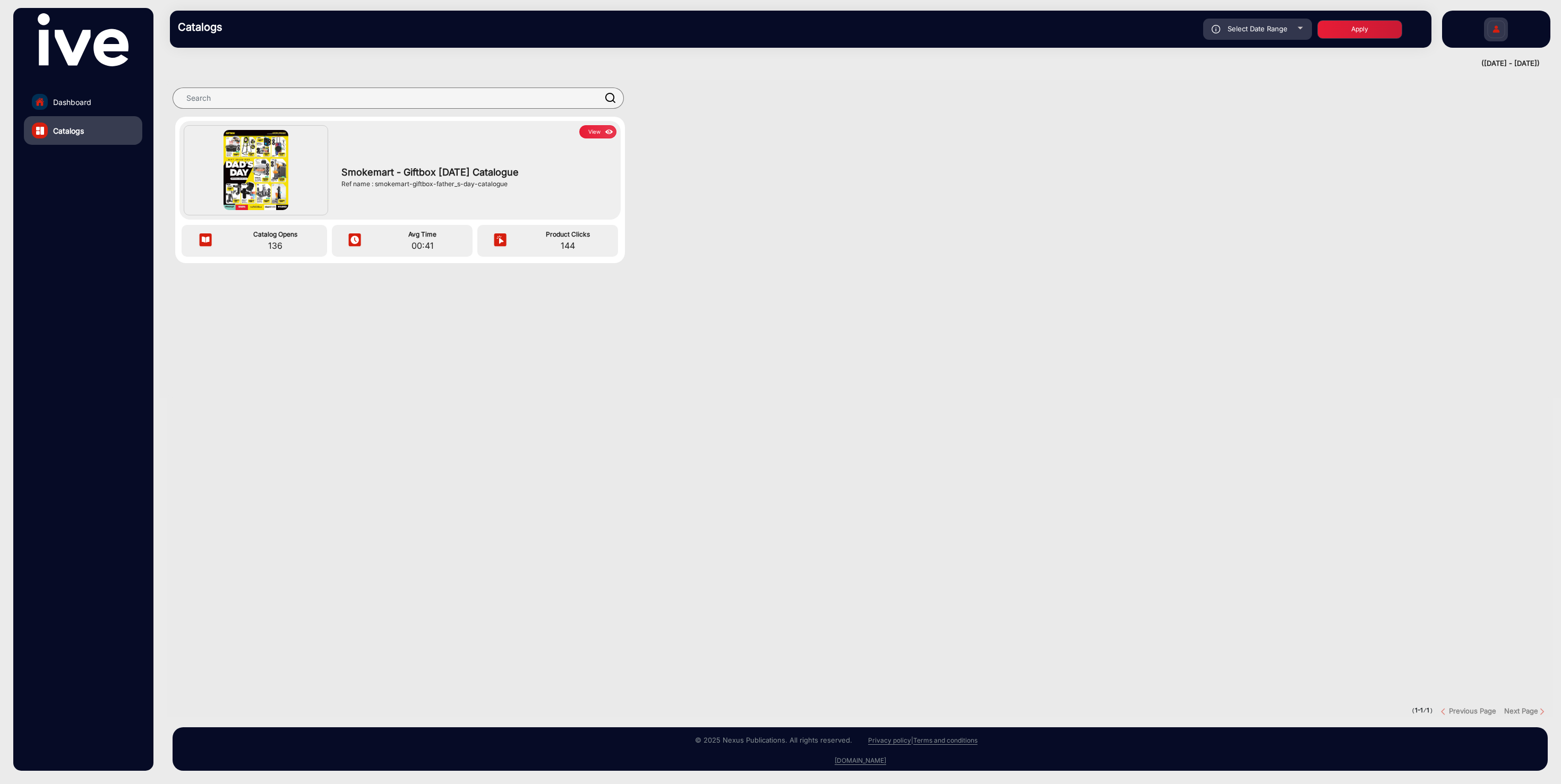 This screenshot has height=784, width=1561. I want to click on span: Catalog Opens, so click(275, 234).